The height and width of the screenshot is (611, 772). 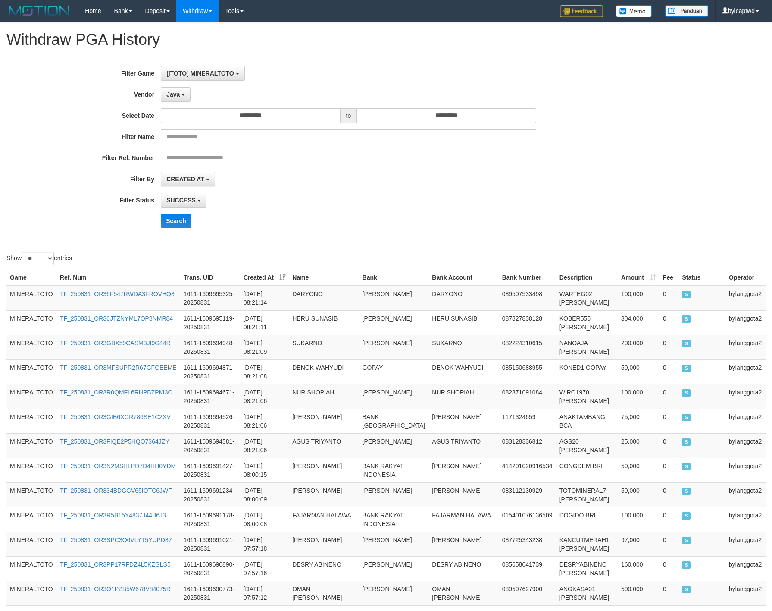 What do you see at coordinates (210, 568) in the screenshot?
I see `td: 1611-1609690890-20250831` at bounding box center [210, 568].